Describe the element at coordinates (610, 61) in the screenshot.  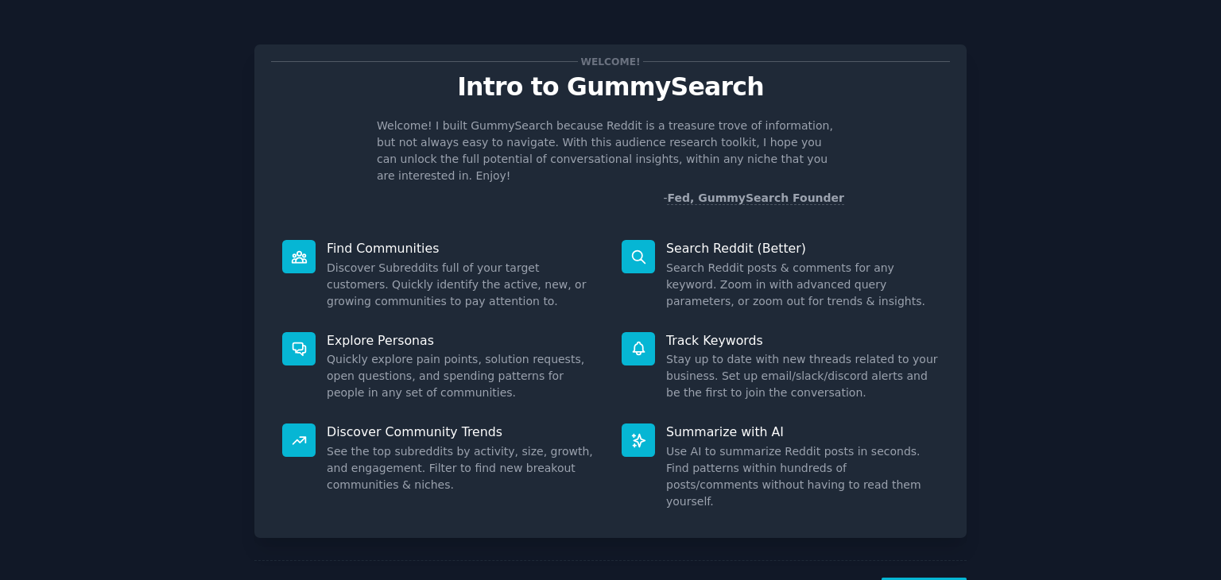
I see `span: Welcome!` at that location.